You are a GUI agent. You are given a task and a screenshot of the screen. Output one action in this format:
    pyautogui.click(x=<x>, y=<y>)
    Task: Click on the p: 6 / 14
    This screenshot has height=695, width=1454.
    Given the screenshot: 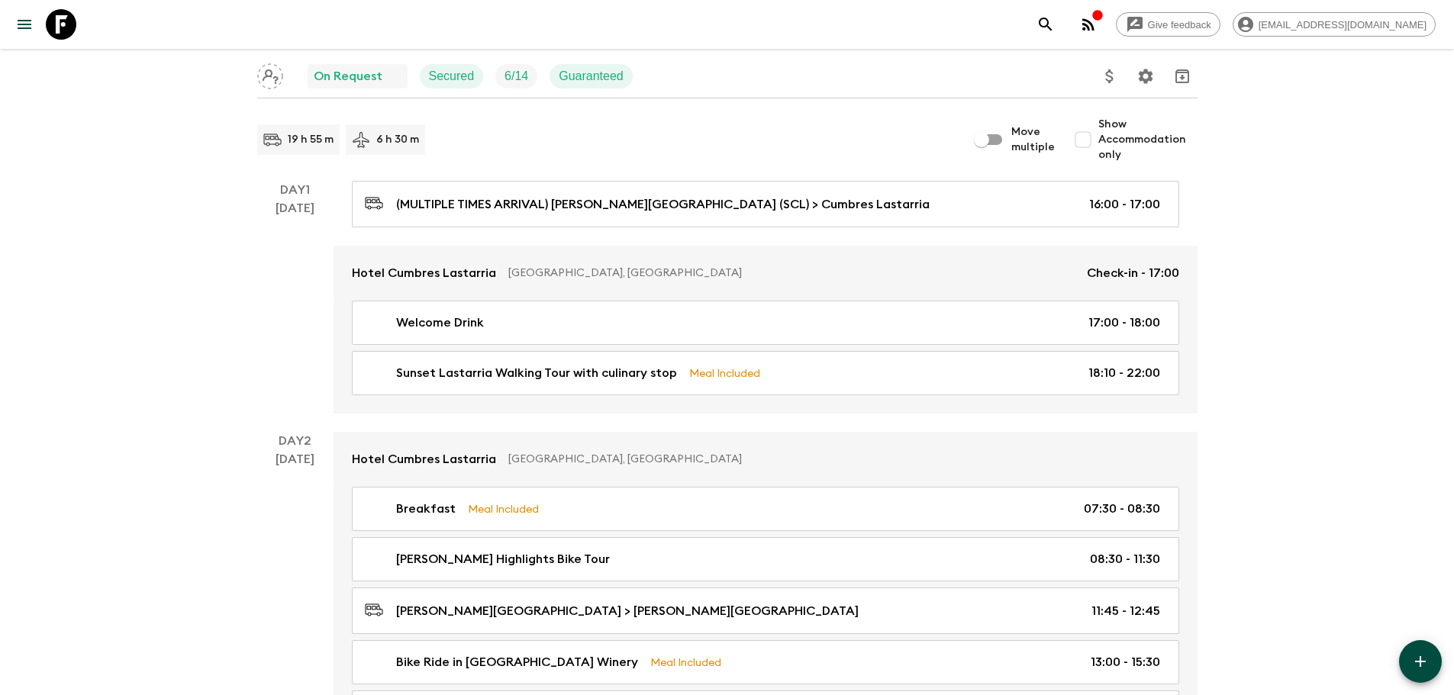 What is the action you would take?
    pyautogui.click(x=516, y=76)
    